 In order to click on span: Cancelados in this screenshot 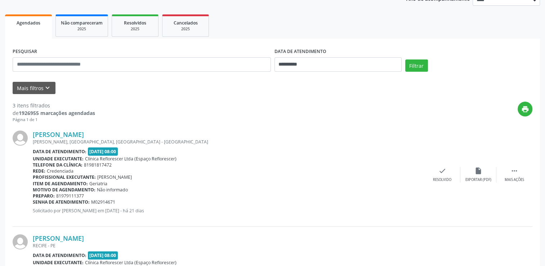, I will do `click(185, 23)`.